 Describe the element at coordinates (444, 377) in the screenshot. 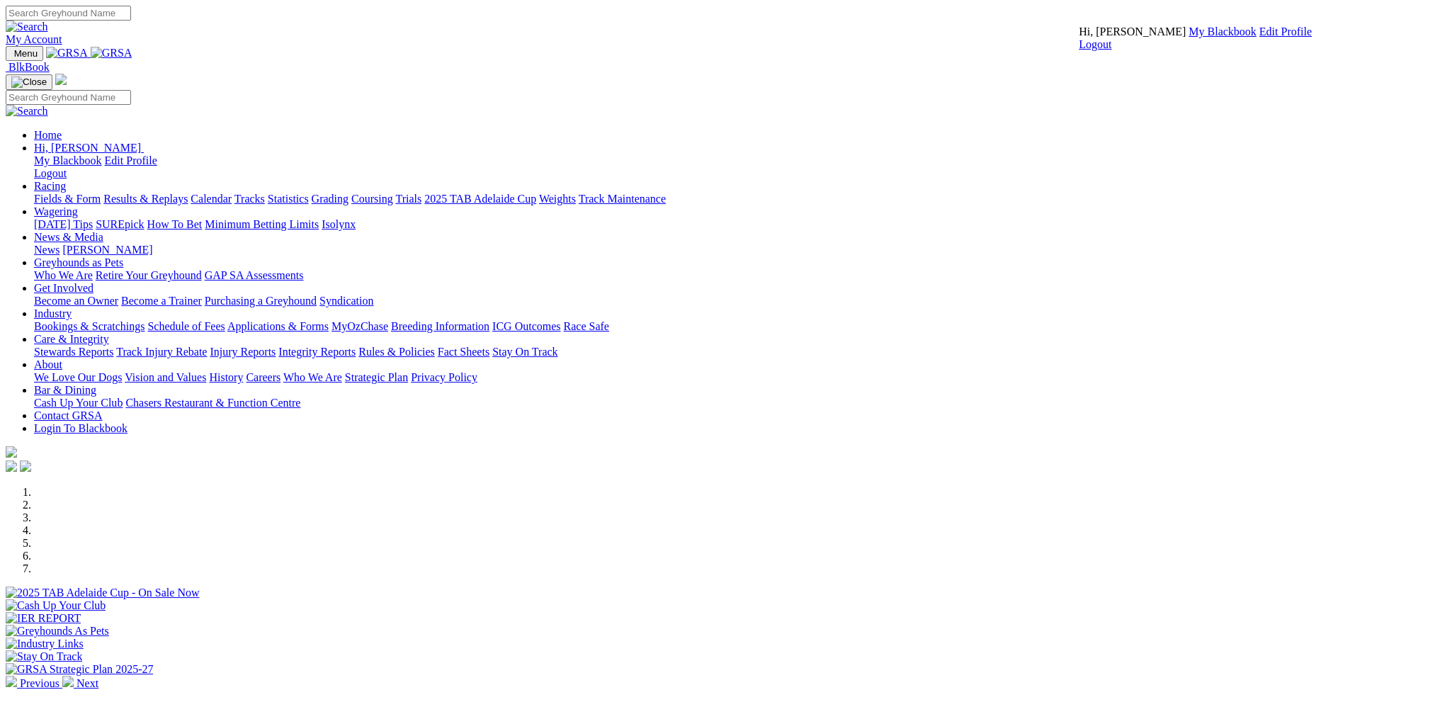

I see `a: Privacy Policy` at that location.